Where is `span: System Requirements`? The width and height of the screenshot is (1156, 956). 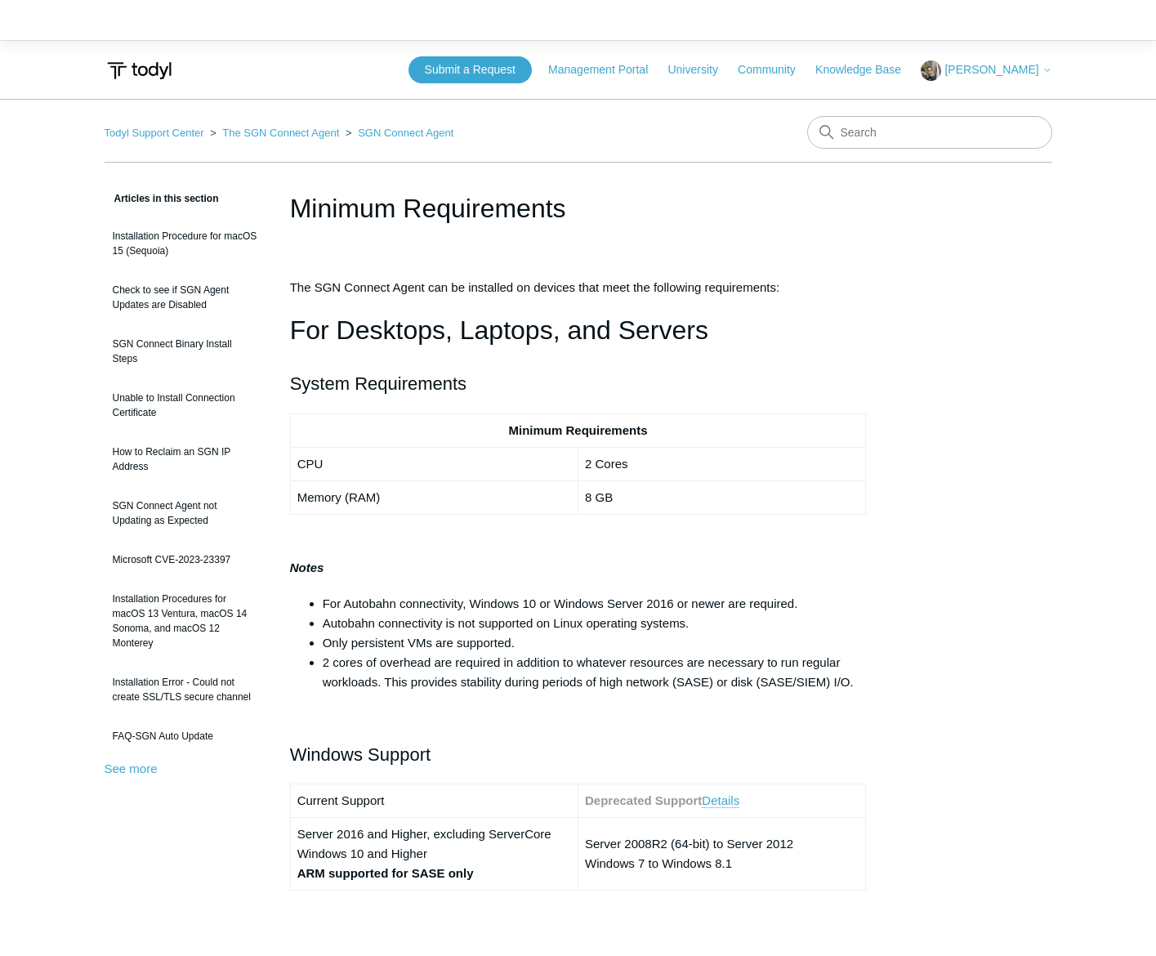
span: System Requirements is located at coordinates (378, 383).